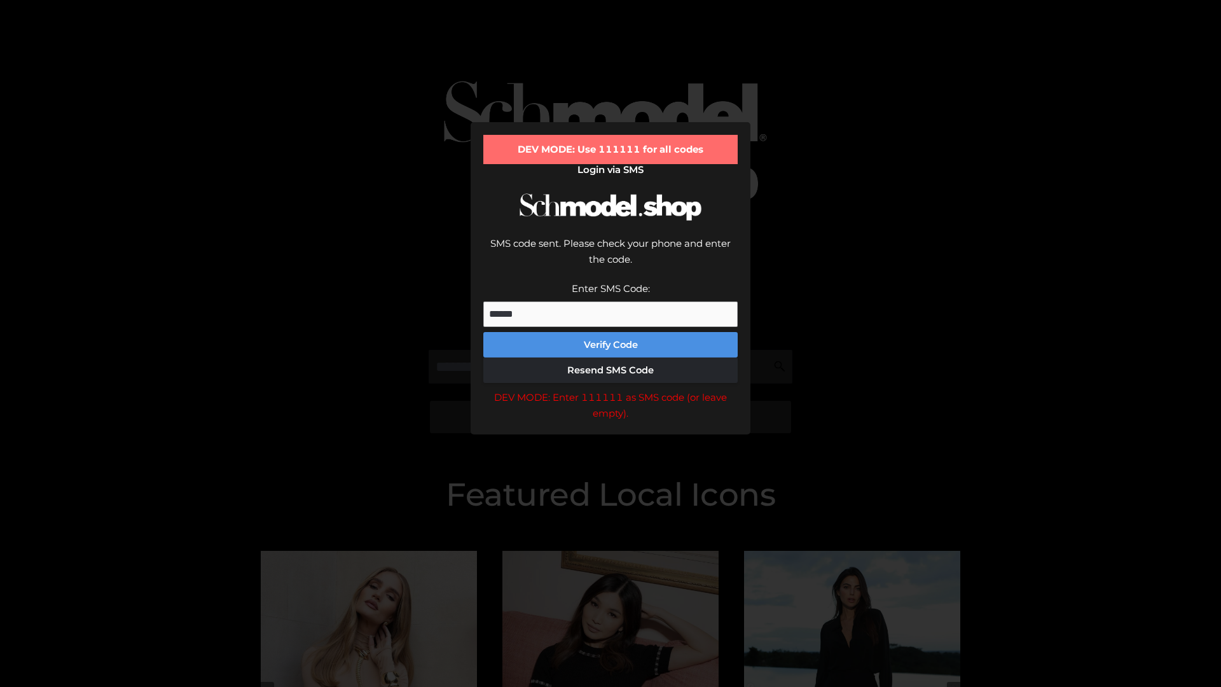 The width and height of the screenshot is (1221, 687). I want to click on label: Enter SMS Code:, so click(610, 288).